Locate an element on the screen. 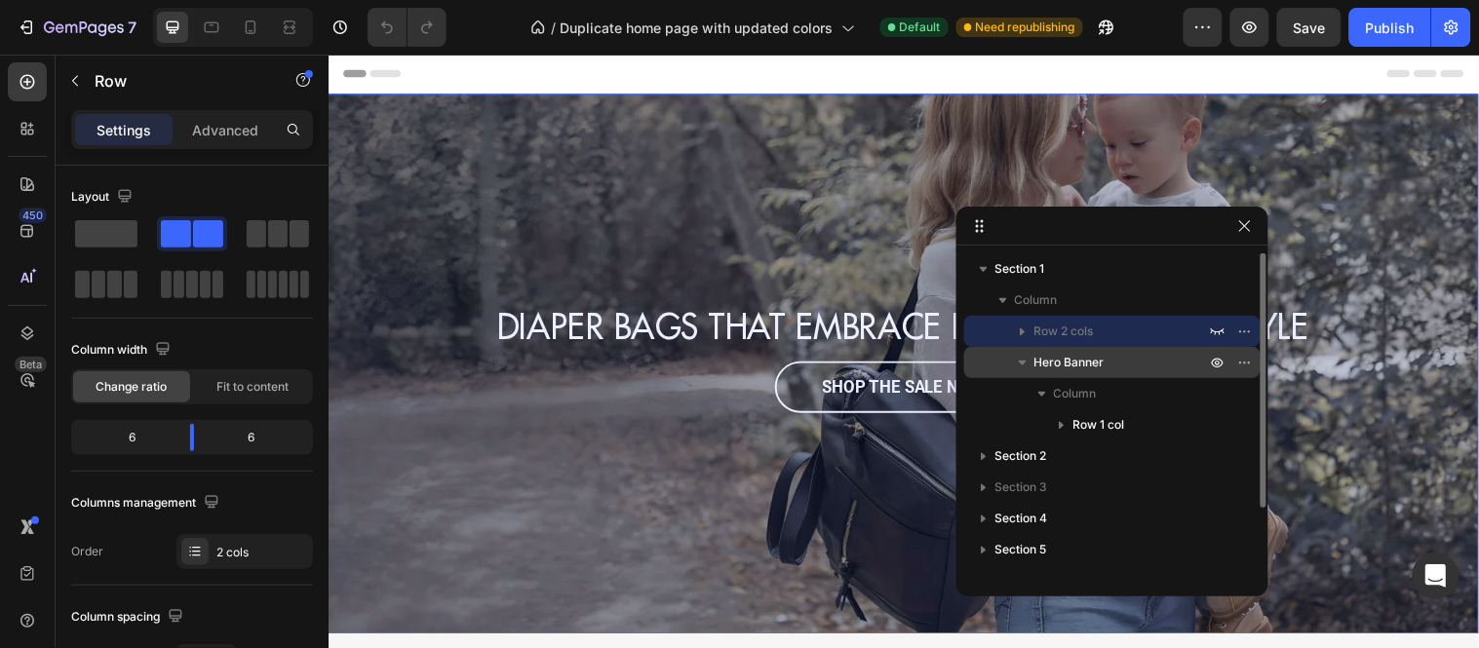 The width and height of the screenshot is (1479, 648). span: Section 5 is located at coordinates (1021, 550).